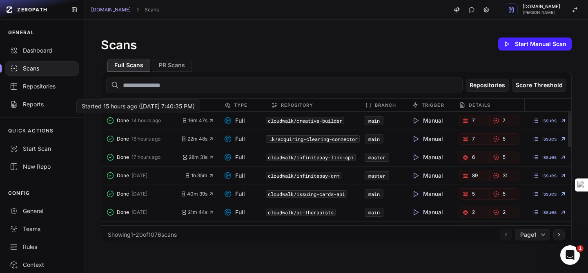 Image resolution: width=588 pixels, height=273 pixels. I want to click on button: PR Scans, so click(172, 65).